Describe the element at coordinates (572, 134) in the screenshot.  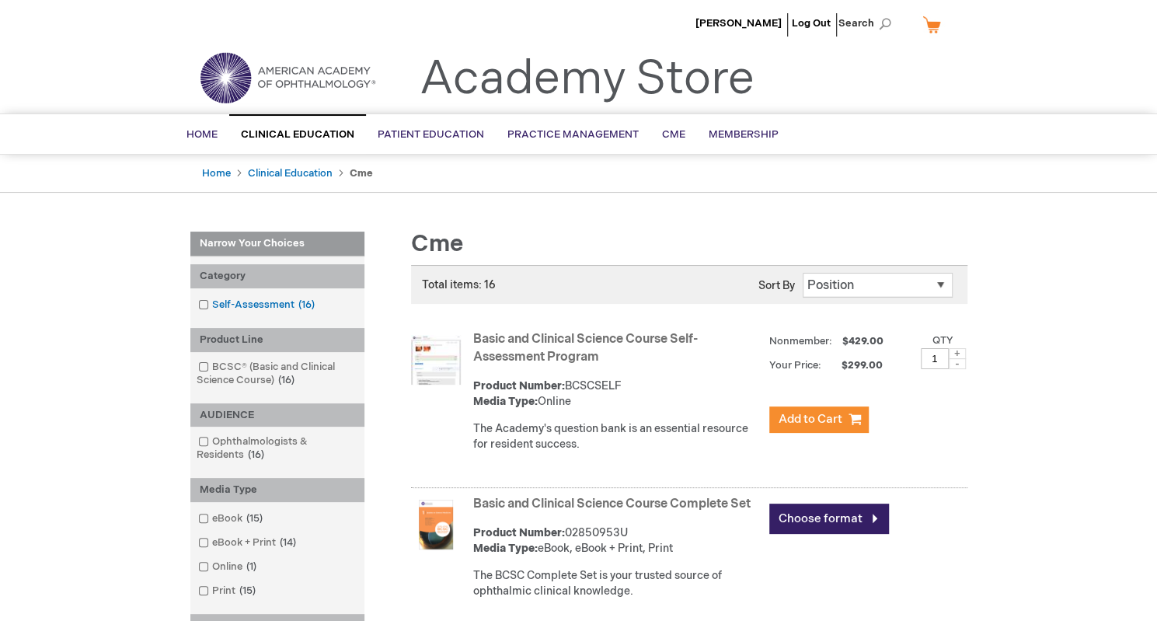
I see `span: Practice Management` at that location.